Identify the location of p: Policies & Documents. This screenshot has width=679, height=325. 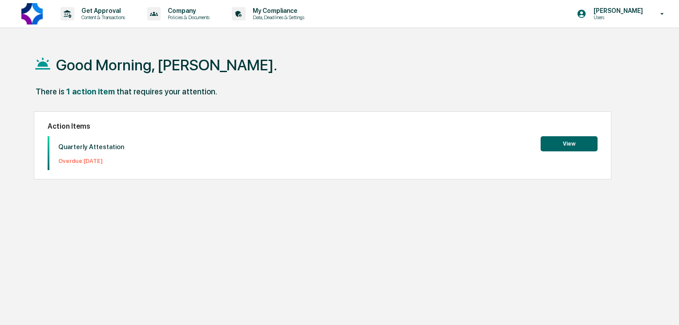
(187, 17).